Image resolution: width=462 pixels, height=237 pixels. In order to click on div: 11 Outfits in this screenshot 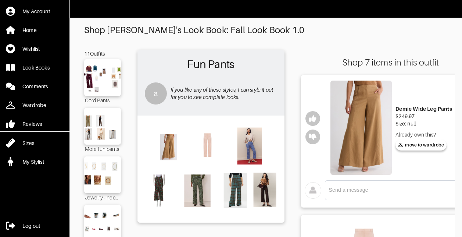, I will do `click(103, 54)`.